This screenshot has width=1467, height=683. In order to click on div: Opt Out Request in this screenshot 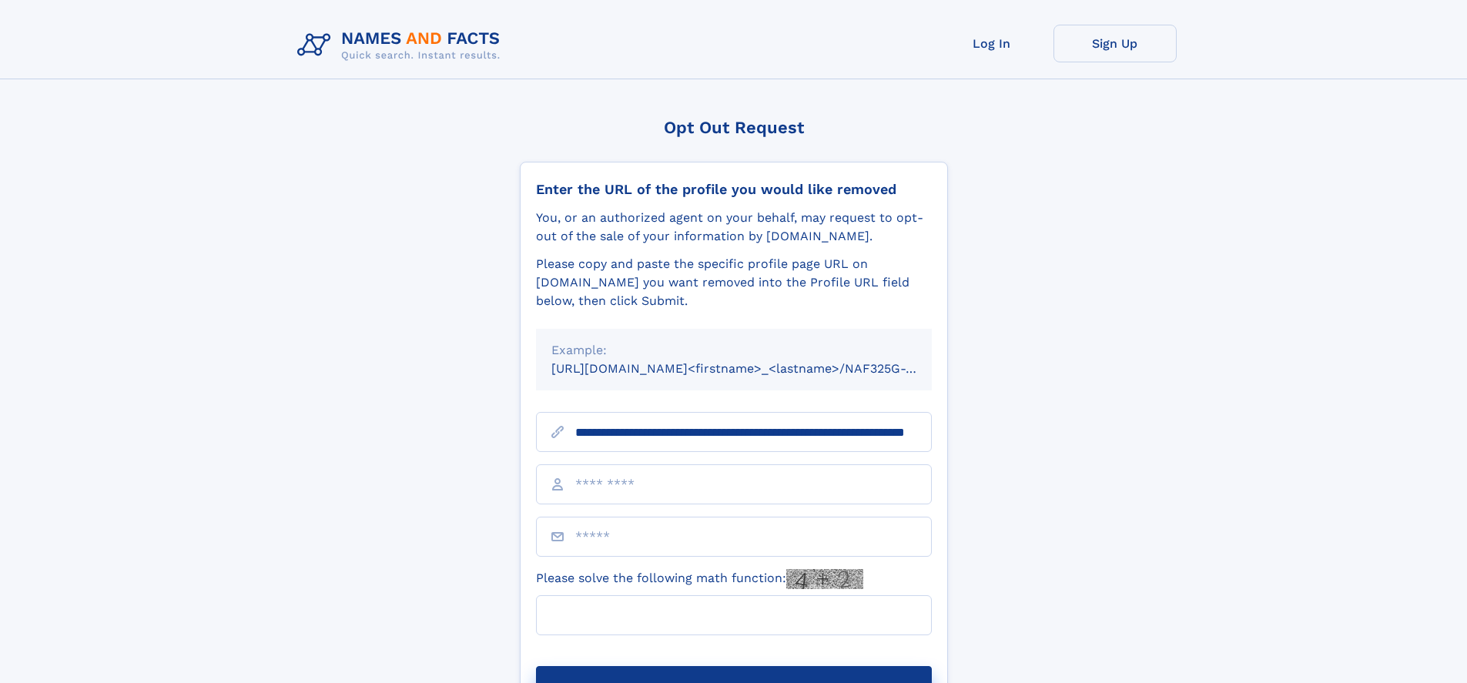, I will do `click(734, 127)`.